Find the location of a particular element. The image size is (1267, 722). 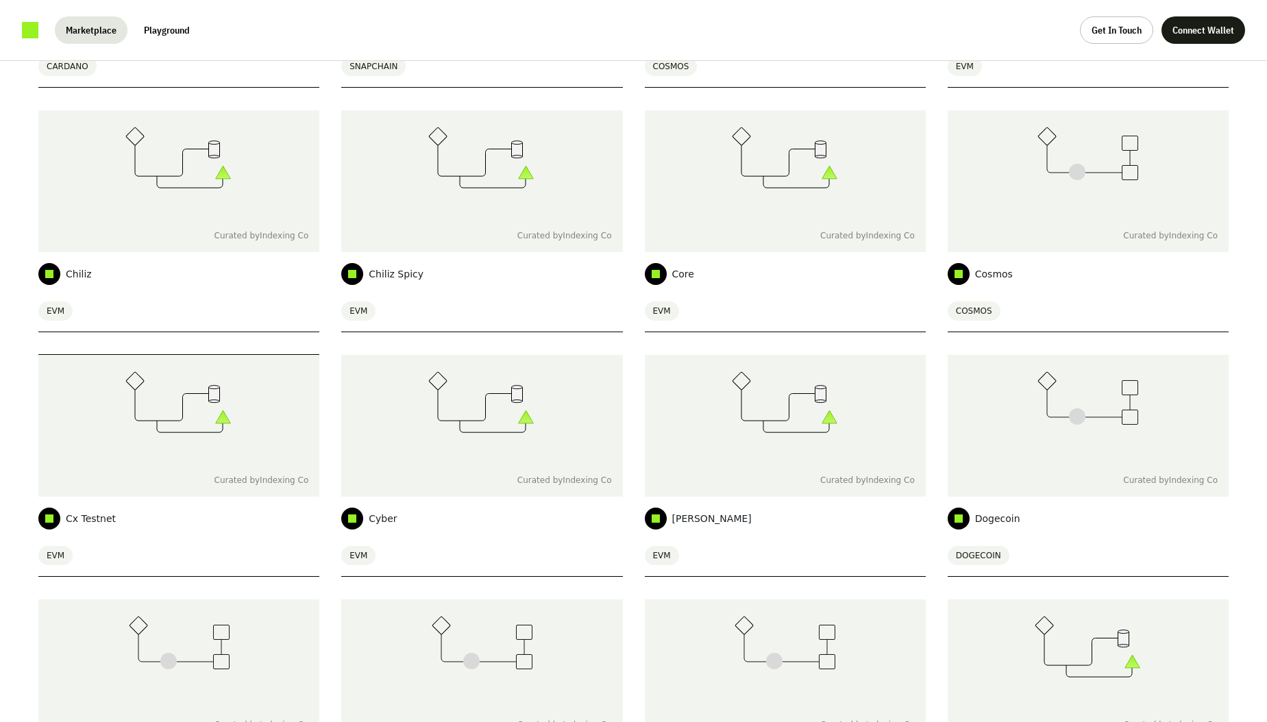

span: Cosmos is located at coordinates (994, 274).